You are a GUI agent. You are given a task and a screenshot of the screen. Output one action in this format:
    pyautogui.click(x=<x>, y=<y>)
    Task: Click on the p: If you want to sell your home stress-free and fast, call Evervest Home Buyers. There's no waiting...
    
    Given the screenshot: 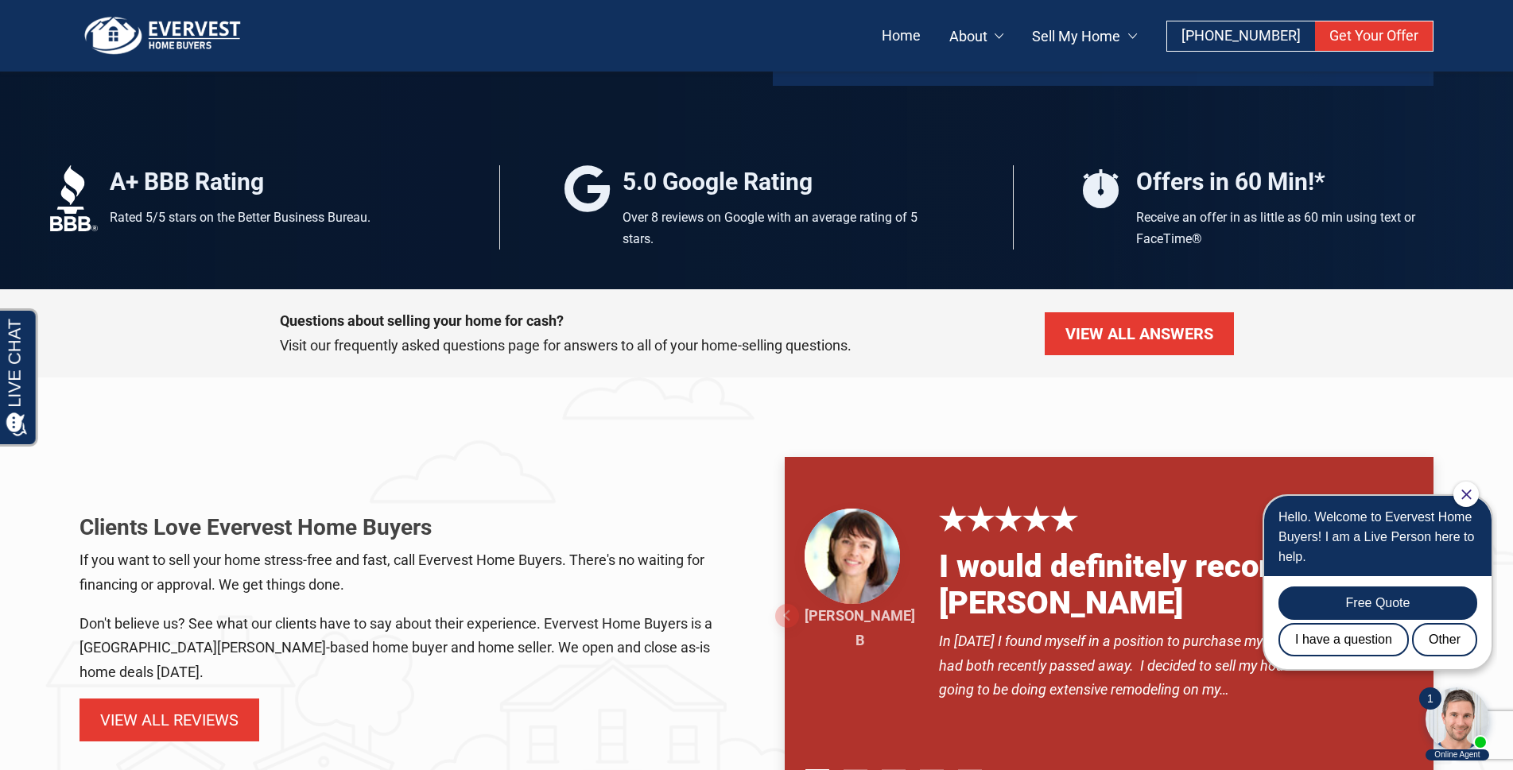 What is the action you would take?
    pyautogui.click(x=404, y=572)
    